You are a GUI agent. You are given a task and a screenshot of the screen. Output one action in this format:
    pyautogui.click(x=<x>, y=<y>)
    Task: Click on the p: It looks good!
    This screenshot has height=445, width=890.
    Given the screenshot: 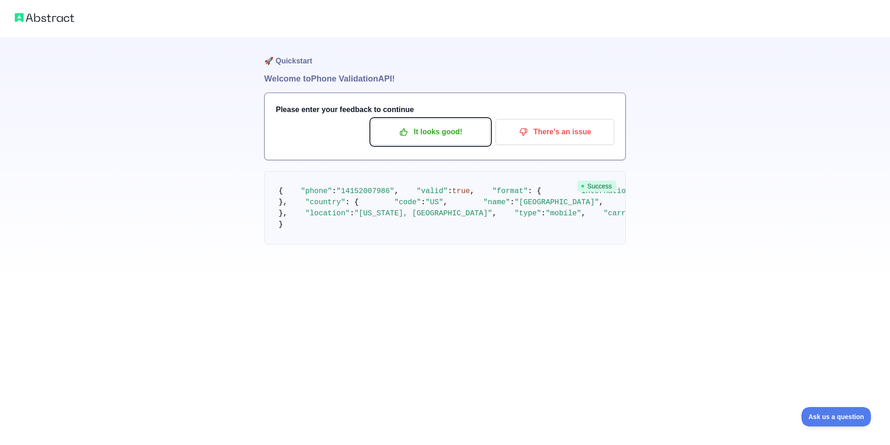 What is the action you would take?
    pyautogui.click(x=431, y=132)
    